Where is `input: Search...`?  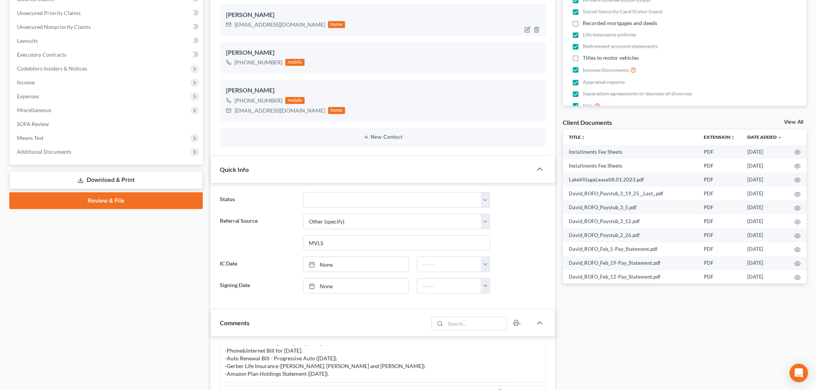
input: Search... is located at coordinates (476, 324).